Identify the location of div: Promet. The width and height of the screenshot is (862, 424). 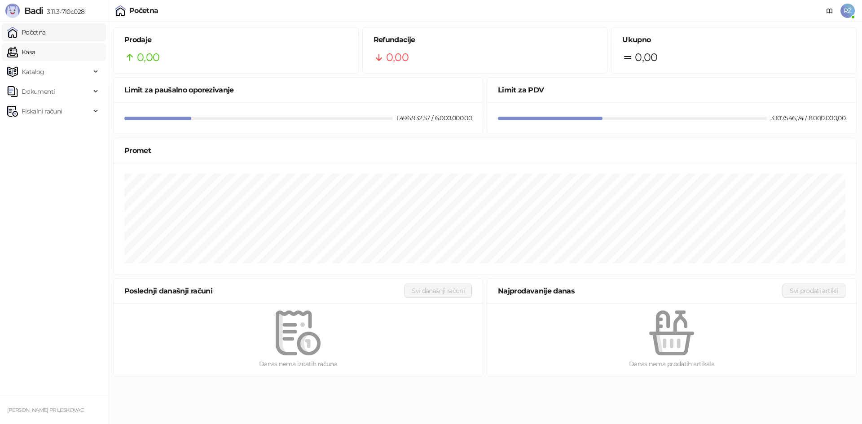
(485, 150).